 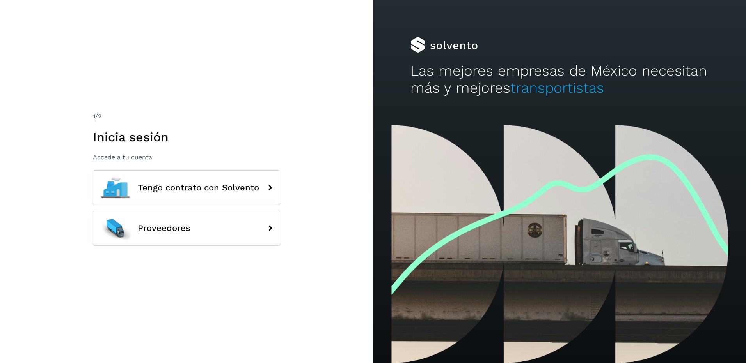 I want to click on button: Tengo contrato con Solvento, so click(x=186, y=188).